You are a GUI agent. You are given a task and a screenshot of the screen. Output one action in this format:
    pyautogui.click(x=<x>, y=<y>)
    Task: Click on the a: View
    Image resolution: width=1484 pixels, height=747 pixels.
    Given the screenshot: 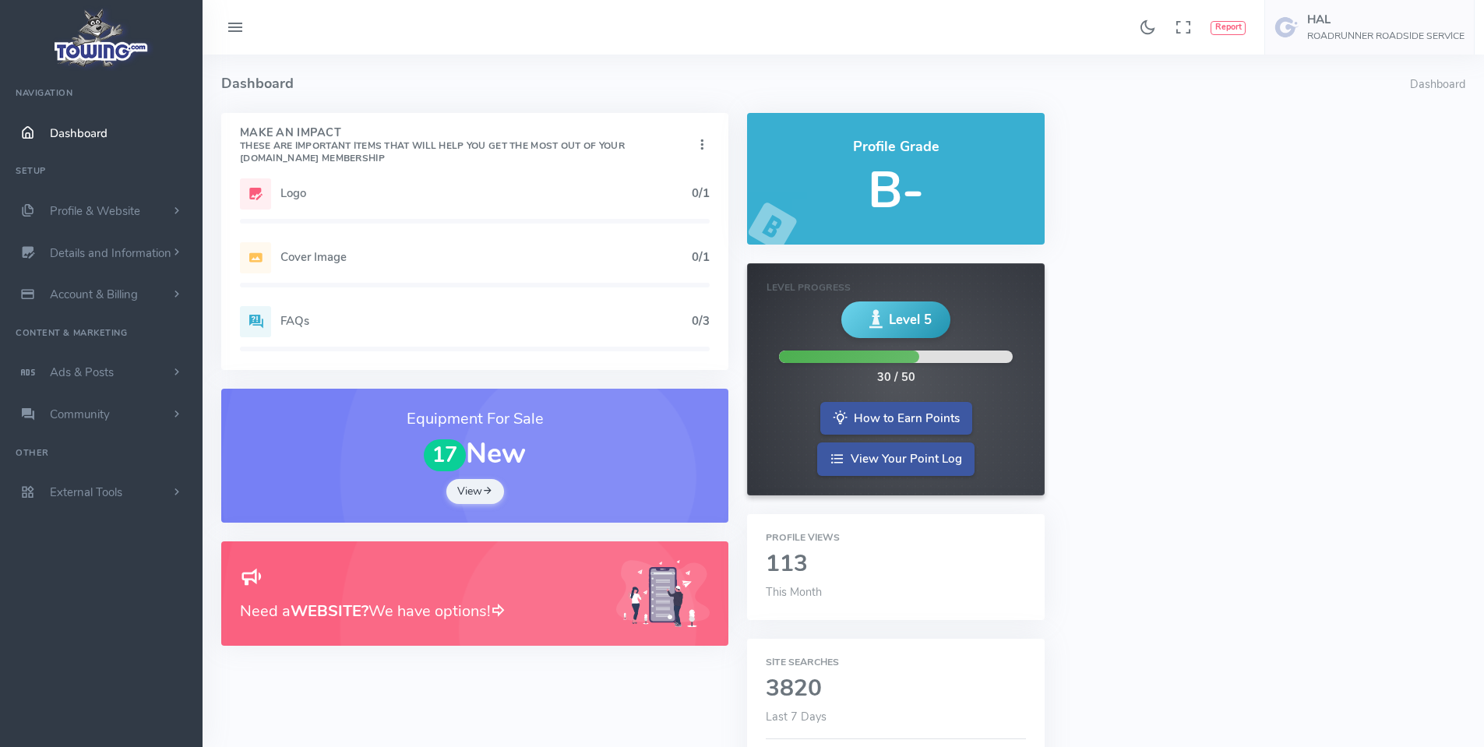 What is the action you would take?
    pyautogui.click(x=475, y=492)
    